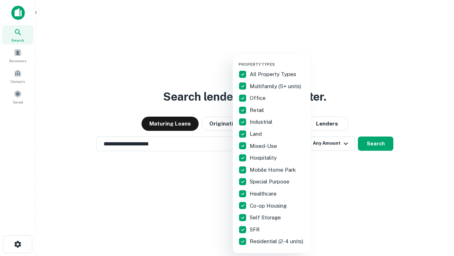  I want to click on p: Office, so click(258, 98).